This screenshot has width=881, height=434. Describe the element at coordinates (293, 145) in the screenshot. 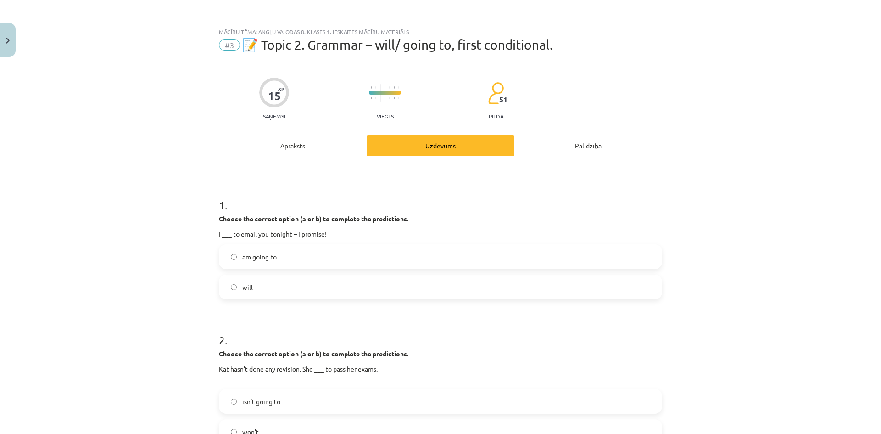

I see `div: Apraksts` at that location.